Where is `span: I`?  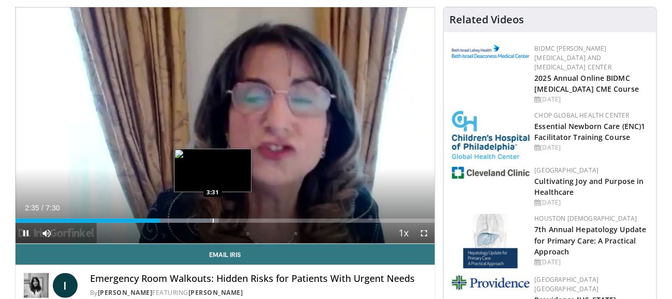
span: I is located at coordinates (65, 285).